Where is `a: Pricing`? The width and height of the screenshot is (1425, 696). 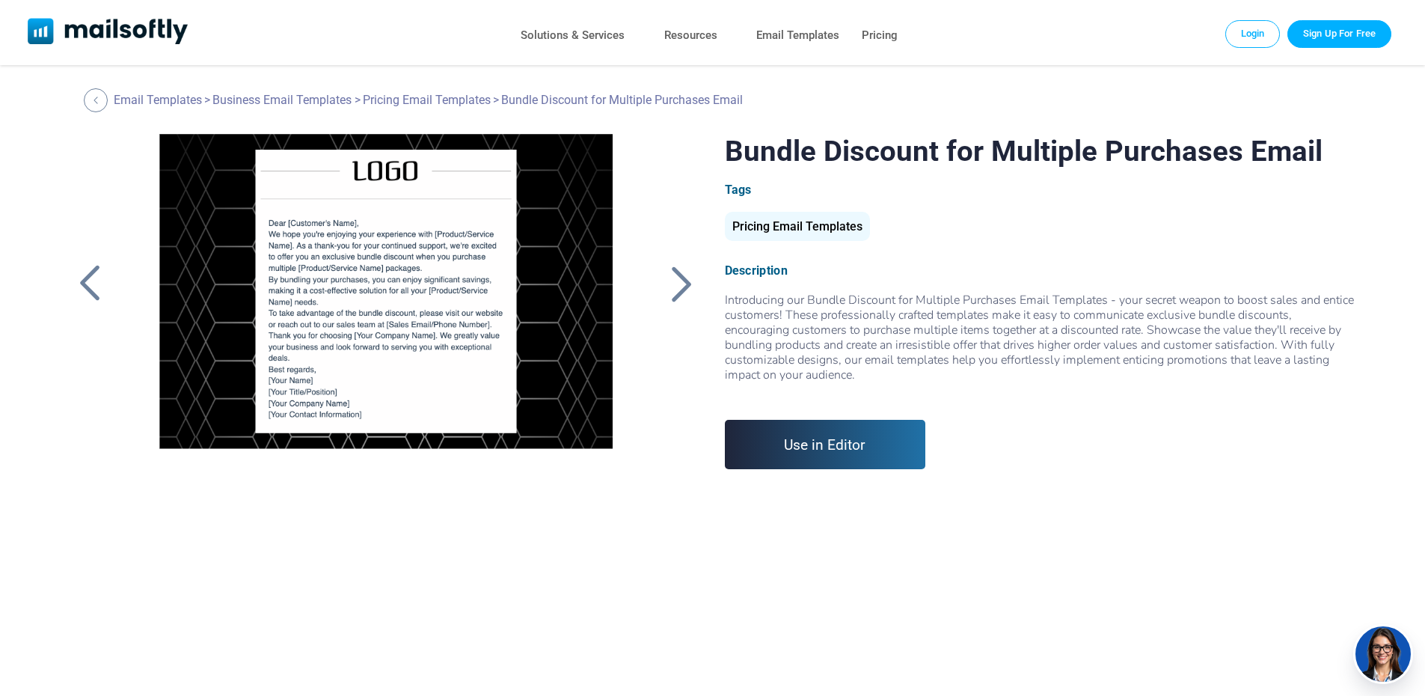
a: Pricing is located at coordinates (880, 35).